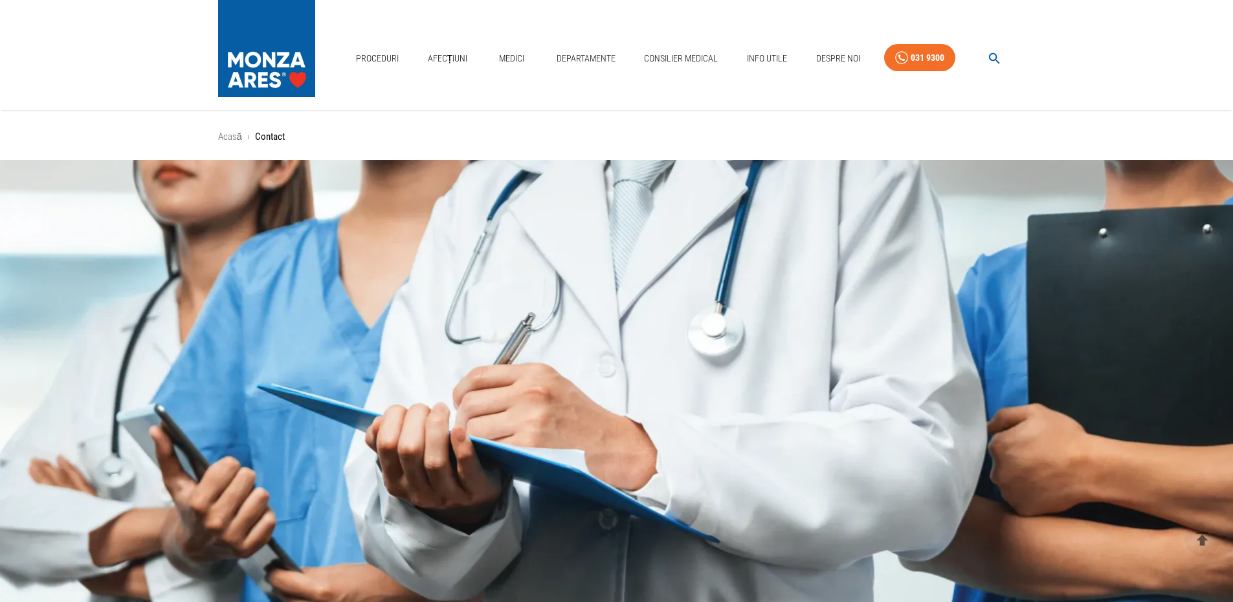 The image size is (1233, 602). I want to click on a: Info Utile, so click(767, 58).